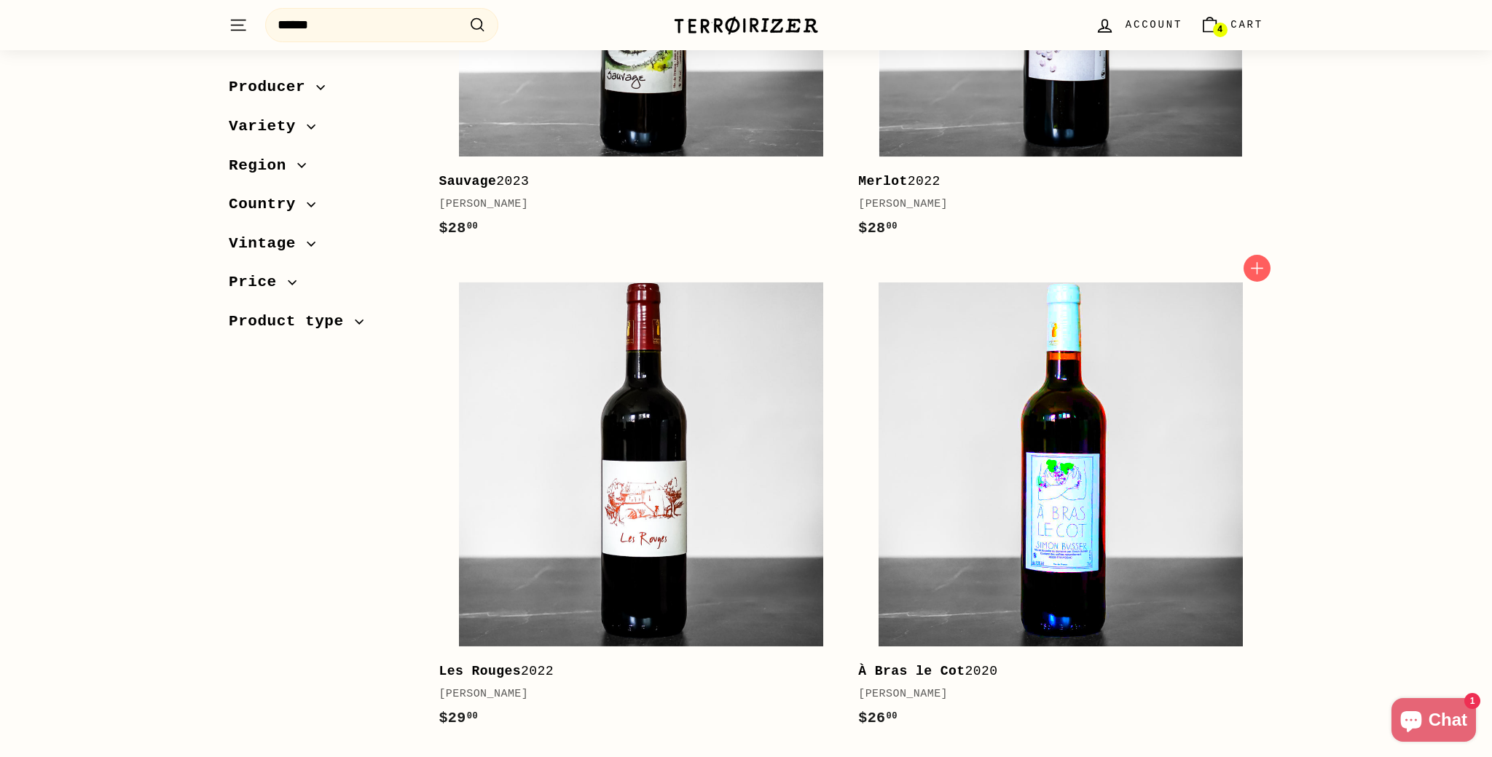  I want to click on span: Product type, so click(291, 322).